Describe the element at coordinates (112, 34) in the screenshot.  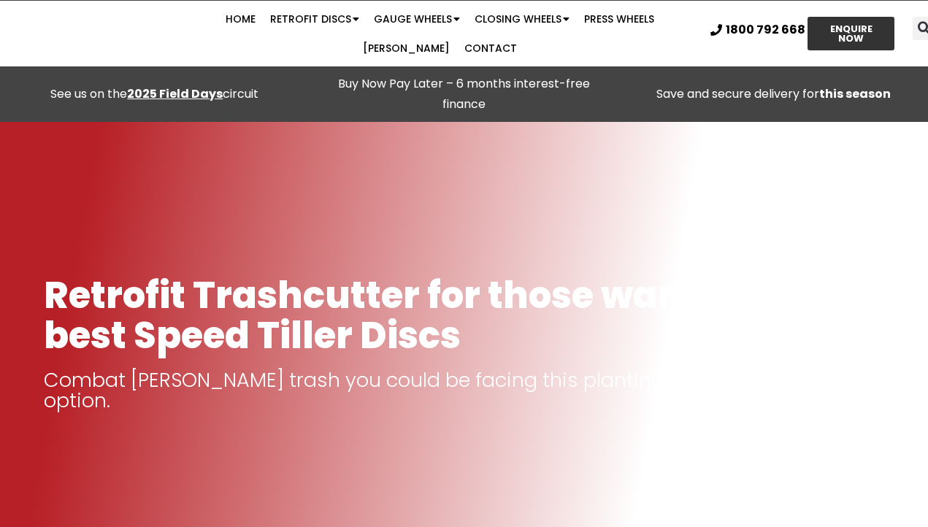
I see `img: Ryan NT logo` at that location.